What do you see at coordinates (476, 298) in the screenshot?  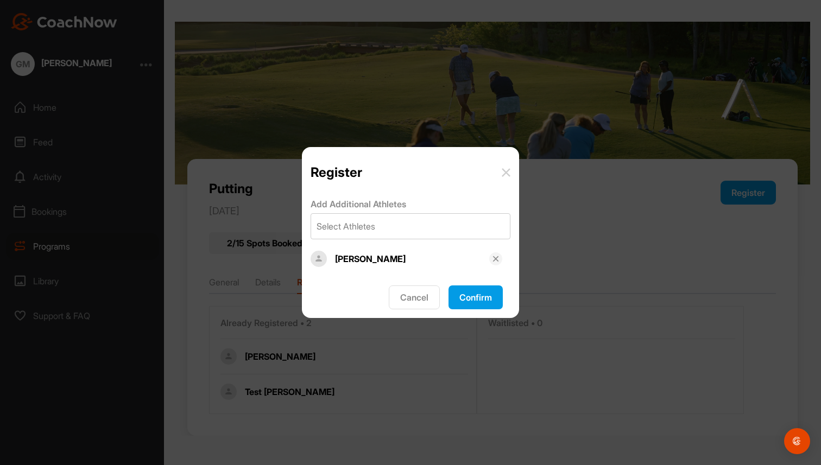 I see `button: Confirm` at bounding box center [476, 298].